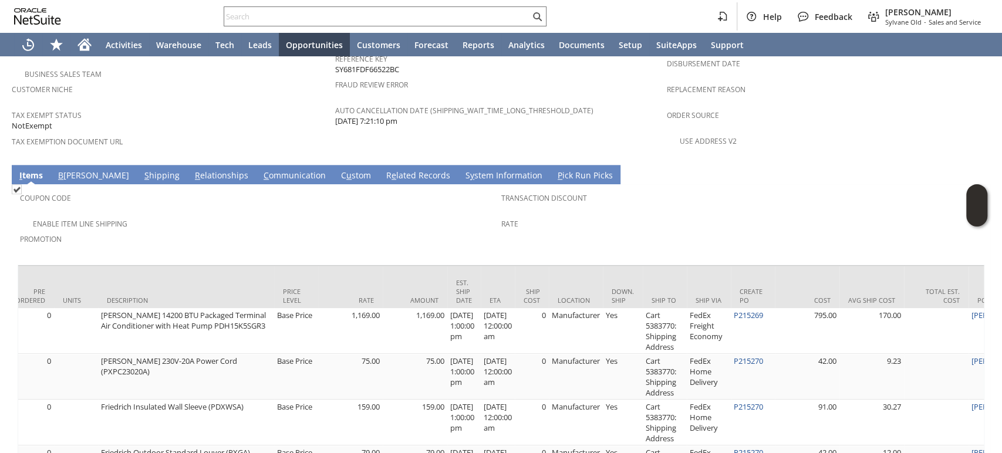  Describe the element at coordinates (544, 198) in the screenshot. I see `a: Transaction Discount` at that location.